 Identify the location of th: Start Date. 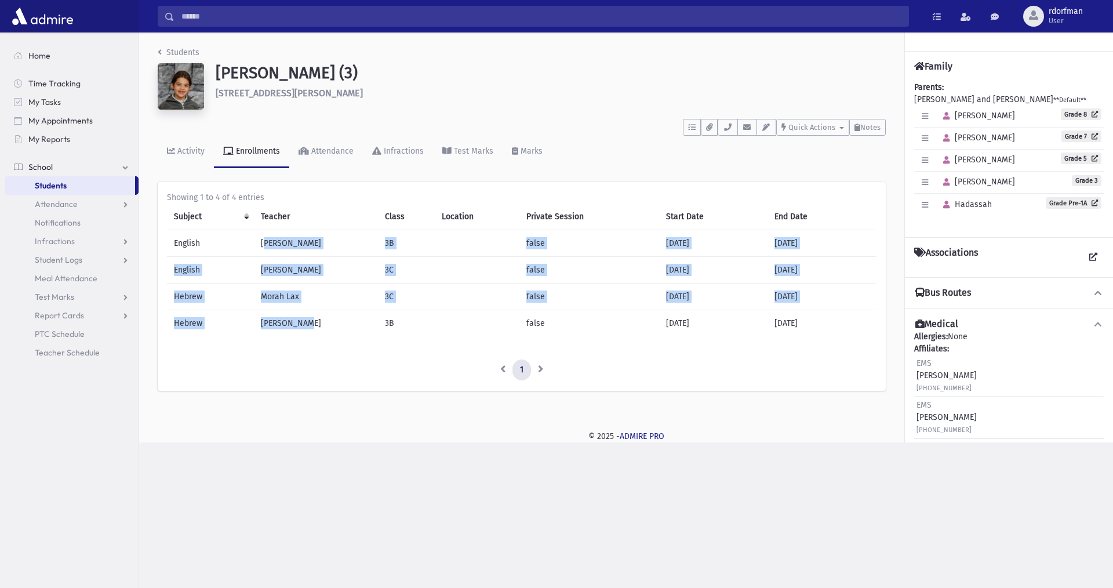
(713, 217).